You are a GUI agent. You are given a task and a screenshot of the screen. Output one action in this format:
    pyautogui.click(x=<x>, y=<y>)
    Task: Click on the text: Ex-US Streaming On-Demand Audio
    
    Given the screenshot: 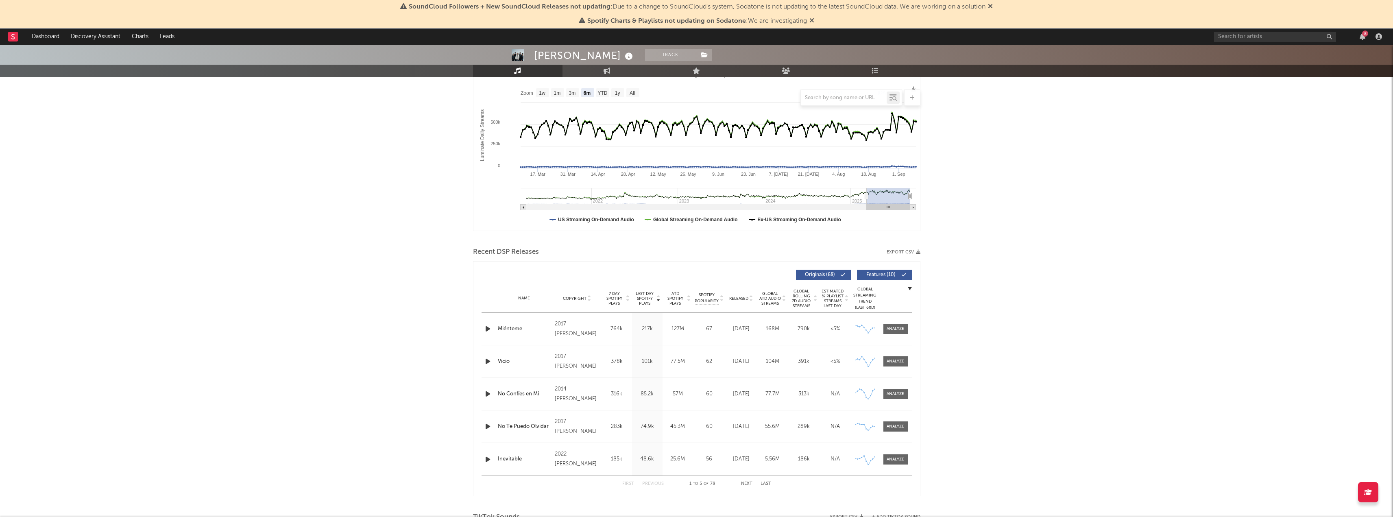 What is the action you would take?
    pyautogui.click(x=799, y=220)
    